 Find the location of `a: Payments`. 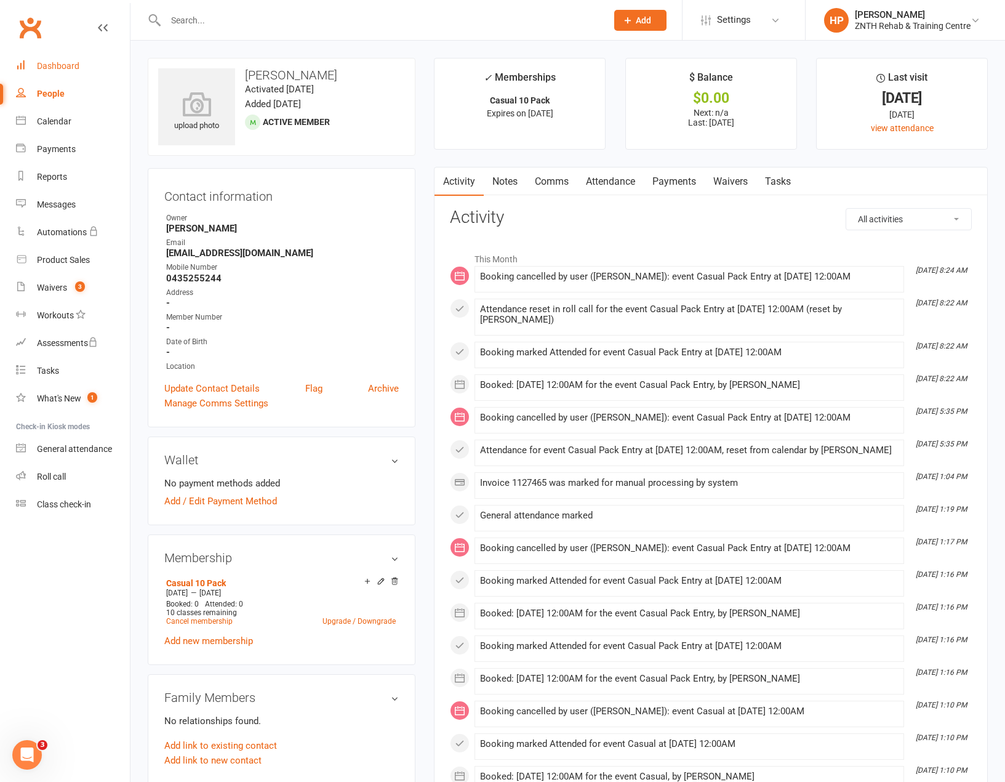

a: Payments is located at coordinates (674, 182).